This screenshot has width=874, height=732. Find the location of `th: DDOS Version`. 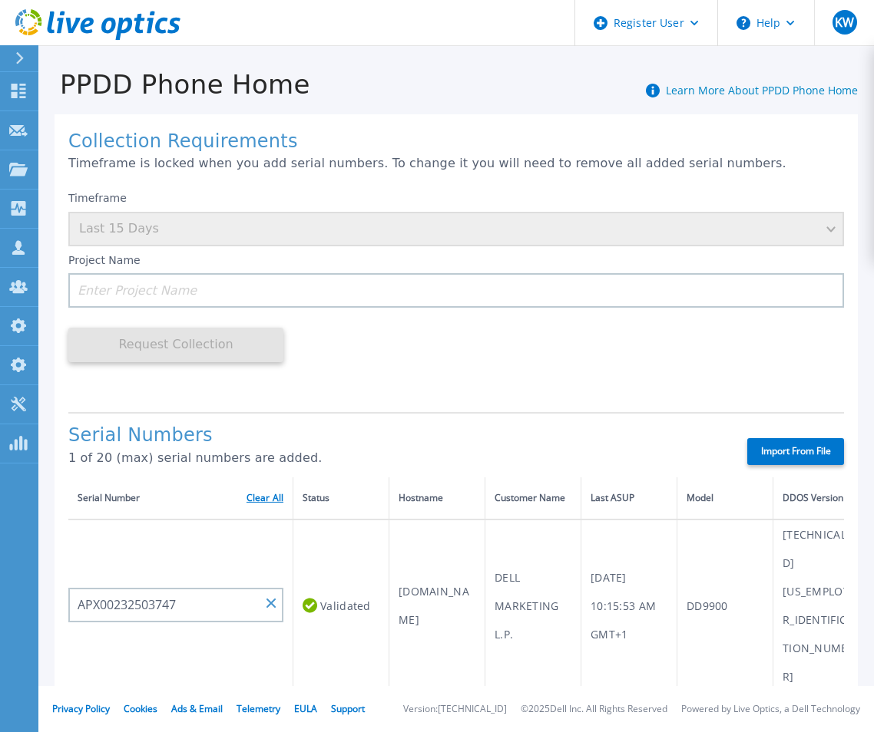

th: DDOS Version is located at coordinates (821, 498).